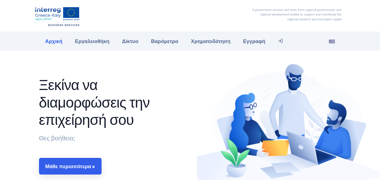 The width and height of the screenshot is (380, 180). What do you see at coordinates (211, 41) in the screenshot?
I see `a: Χρηματοδότηση` at bounding box center [211, 41].